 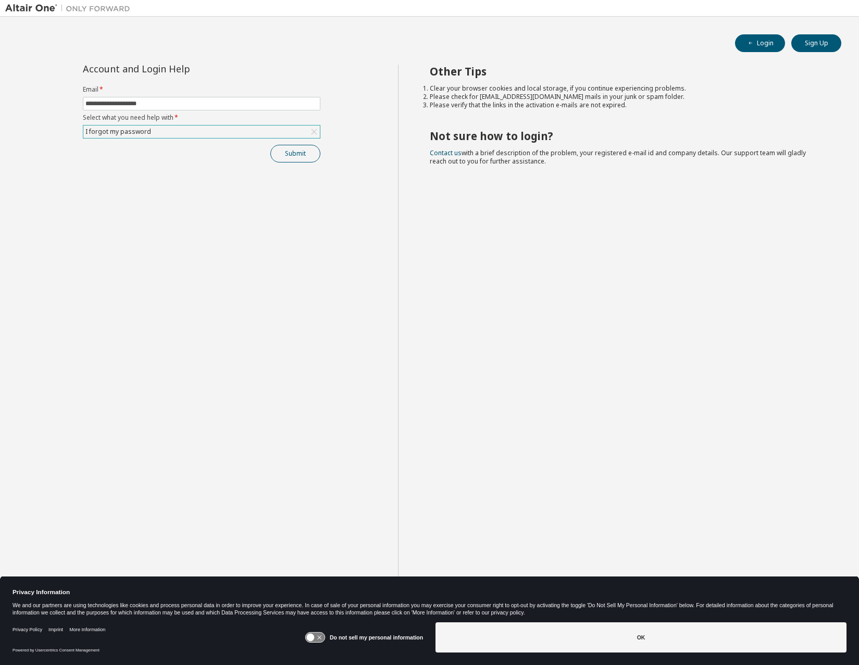 I want to click on span: with a brief description of the problem, your registered e-mail id and company details. Our suppo..., so click(x=618, y=157).